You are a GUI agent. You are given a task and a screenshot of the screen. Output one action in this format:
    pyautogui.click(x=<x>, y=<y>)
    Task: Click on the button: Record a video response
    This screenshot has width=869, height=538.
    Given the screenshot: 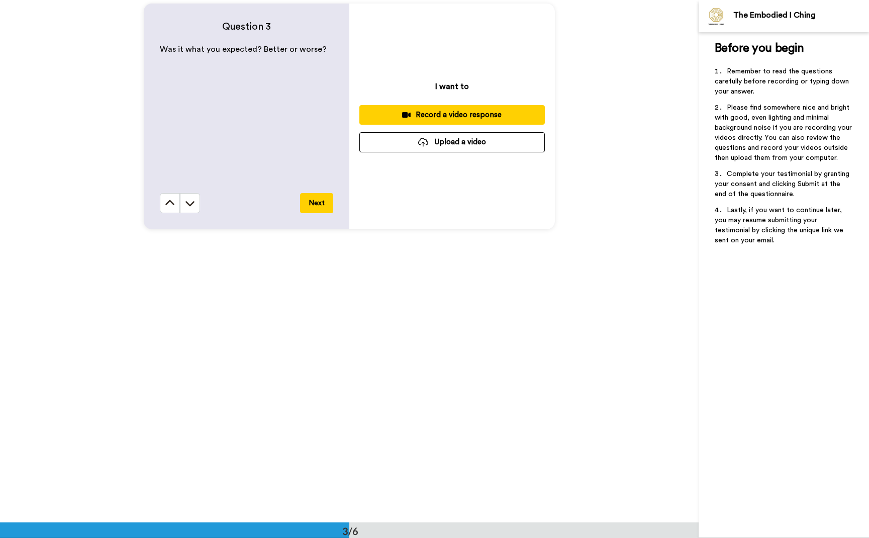 What is the action you would take?
    pyautogui.click(x=452, y=115)
    